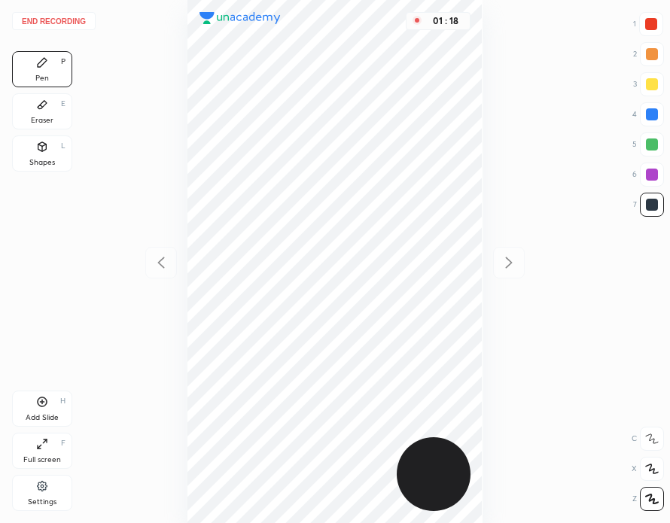 This screenshot has height=523, width=670. What do you see at coordinates (648, 205) in the screenshot?
I see `div: 7` at bounding box center [648, 205].